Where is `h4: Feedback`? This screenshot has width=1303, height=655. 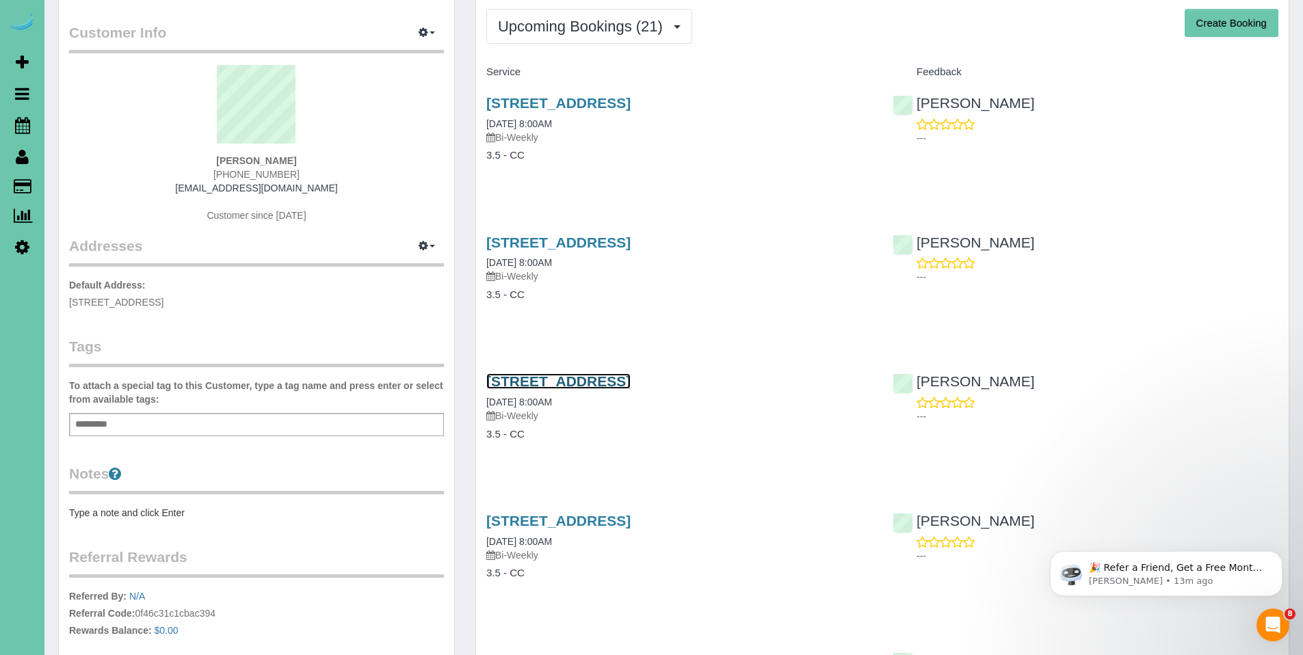
h4: Feedback is located at coordinates (1086, 72).